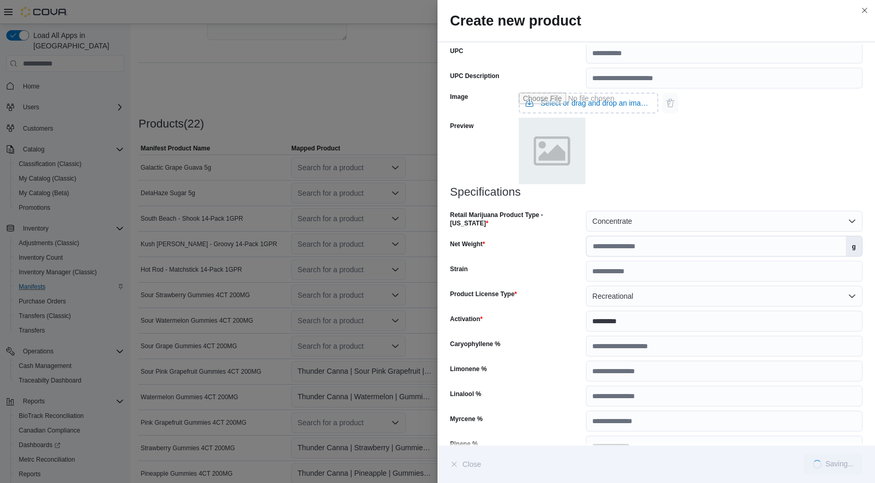  I want to click on button: Recreational, so click(724, 296).